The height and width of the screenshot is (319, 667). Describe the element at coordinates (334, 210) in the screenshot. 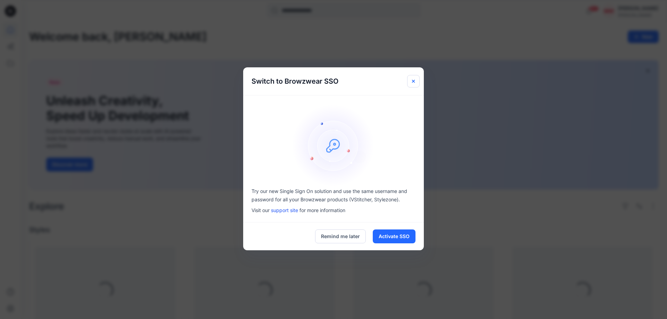

I see `p: Visit our for more information` at that location.